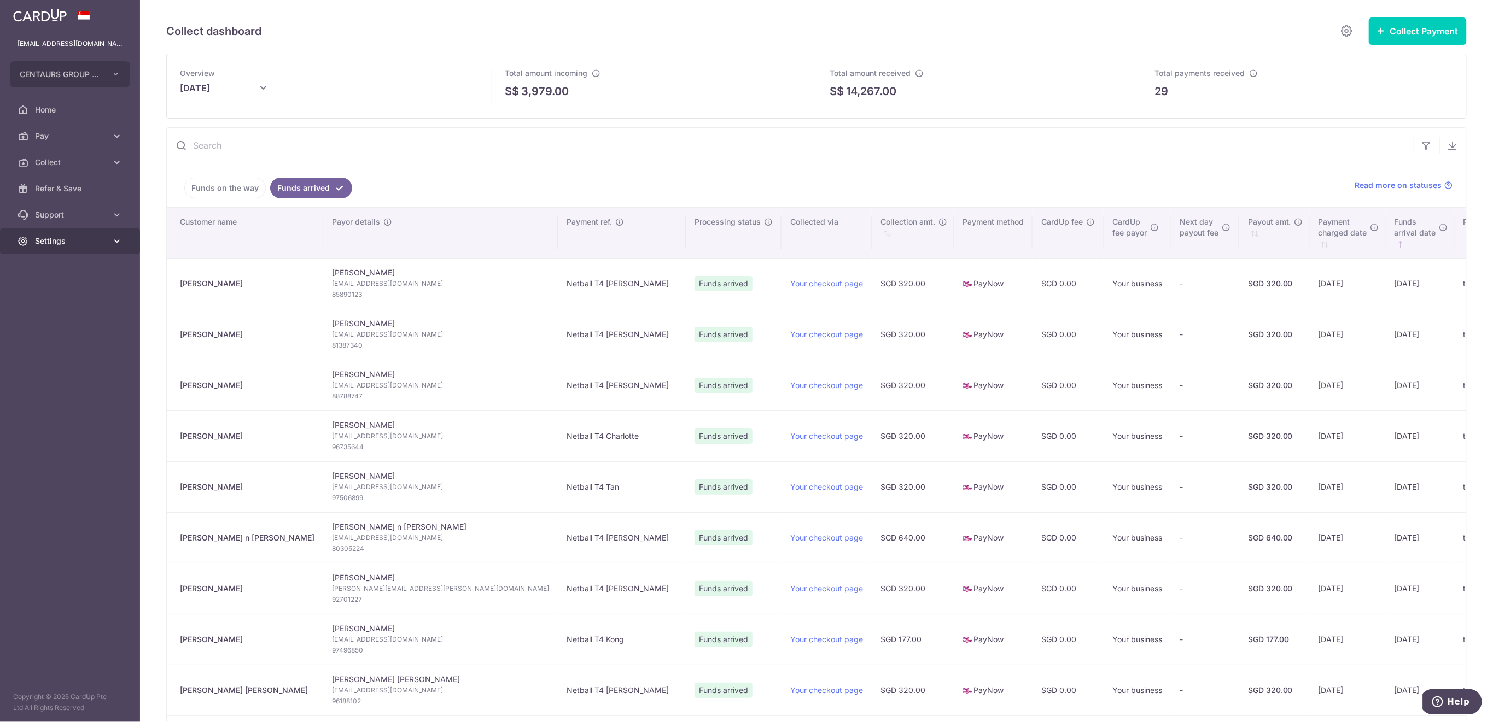 The image size is (1493, 722). What do you see at coordinates (1348, 233) in the screenshot?
I see `th: Paymentcharged date : activate to sort column ascending` at bounding box center [1348, 233].